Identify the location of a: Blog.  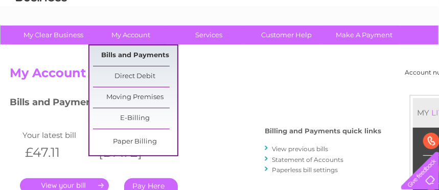
(357, 47).